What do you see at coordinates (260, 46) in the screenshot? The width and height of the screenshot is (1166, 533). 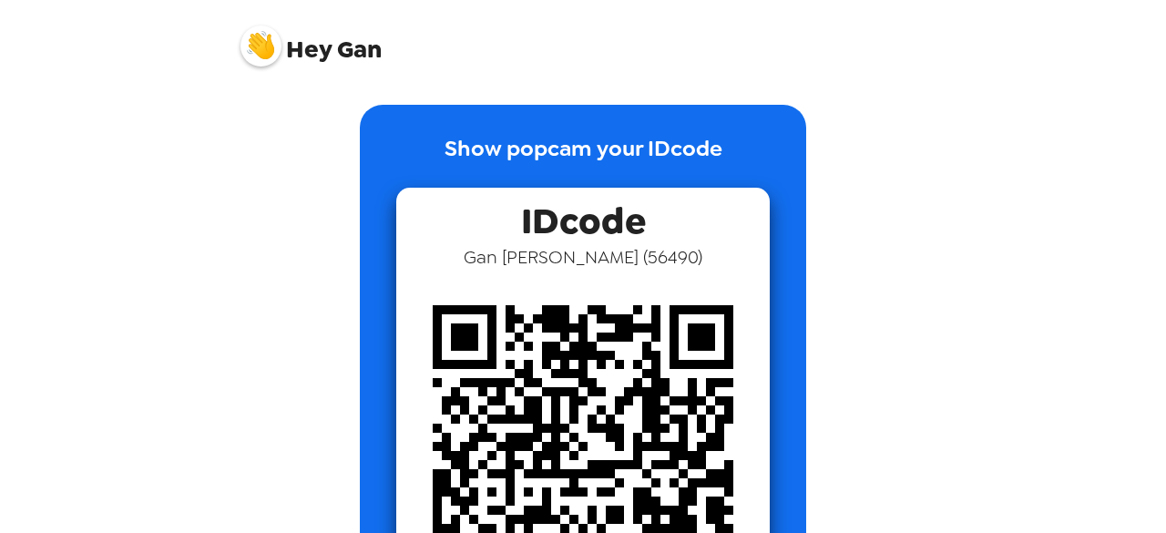 I see `img: profile pic` at bounding box center [260, 46].